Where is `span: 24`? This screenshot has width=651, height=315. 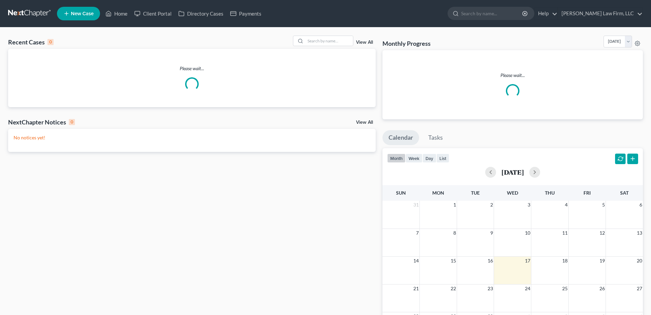 span: 24 is located at coordinates (528, 289).